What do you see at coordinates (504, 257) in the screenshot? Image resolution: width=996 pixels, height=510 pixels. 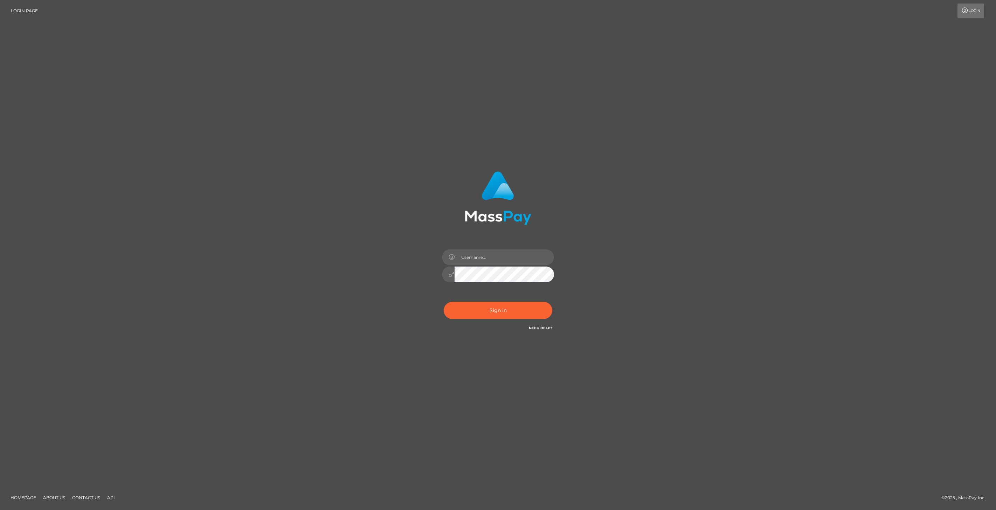 I see `input: Username...` at bounding box center [504, 257].